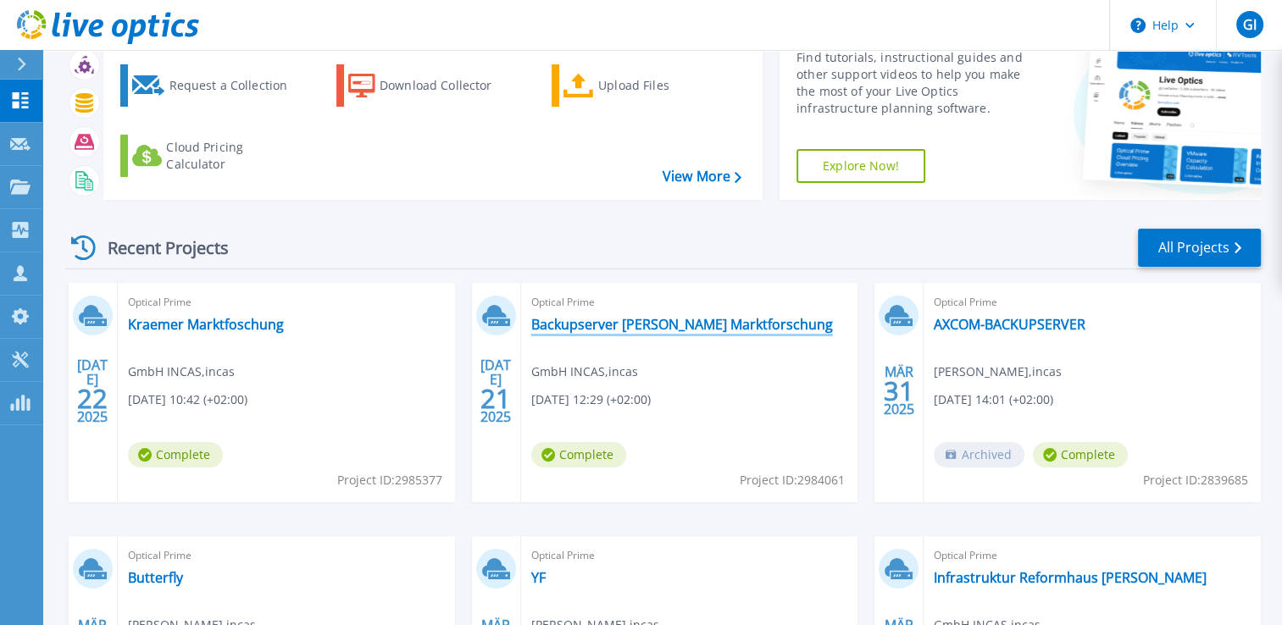  What do you see at coordinates (702, 176) in the screenshot?
I see `a: View More` at bounding box center [702, 176].